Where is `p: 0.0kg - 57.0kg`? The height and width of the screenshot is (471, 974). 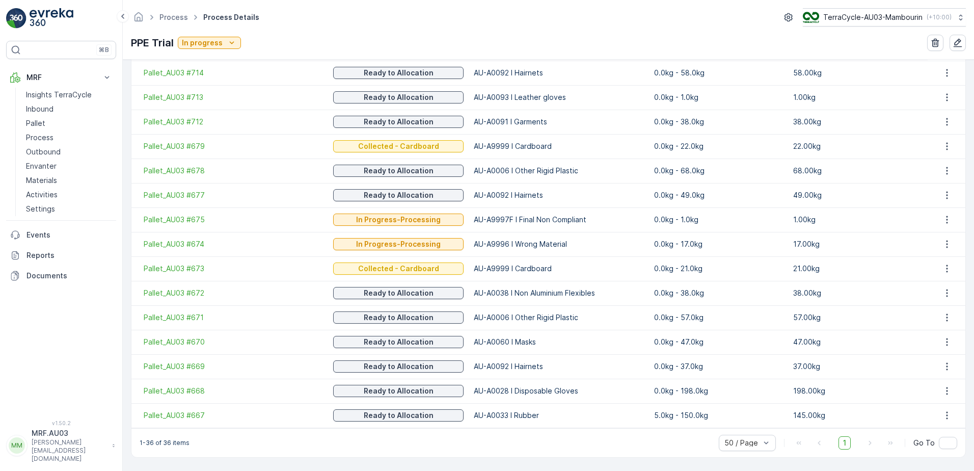
p: 0.0kg - 57.0kg is located at coordinates (719, 317).